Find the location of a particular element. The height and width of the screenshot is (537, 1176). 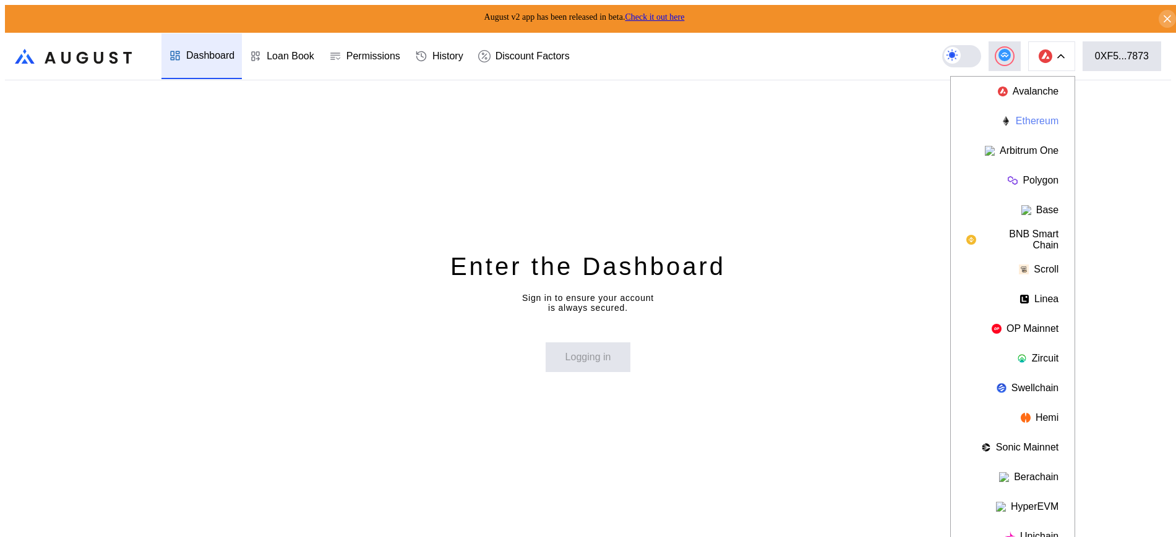

button: HyperEVM is located at coordinates (1012, 507).